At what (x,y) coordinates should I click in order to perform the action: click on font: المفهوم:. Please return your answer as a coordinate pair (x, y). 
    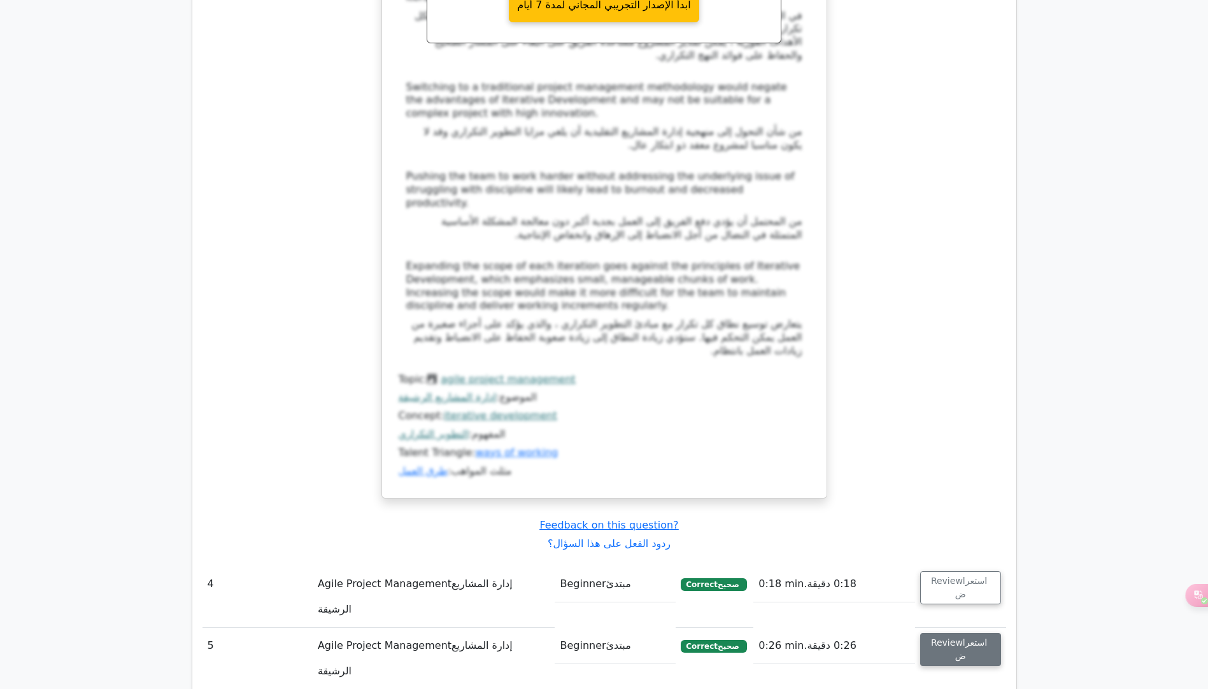
    Looking at the image, I should click on (452, 434).